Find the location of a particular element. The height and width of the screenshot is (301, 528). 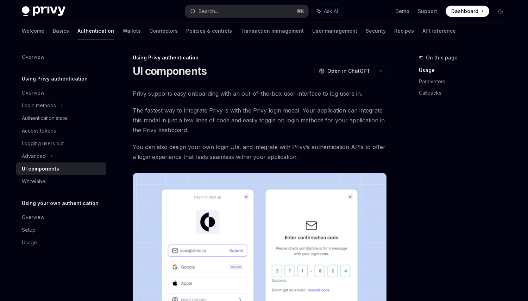

a: Dashboard is located at coordinates (467, 11).